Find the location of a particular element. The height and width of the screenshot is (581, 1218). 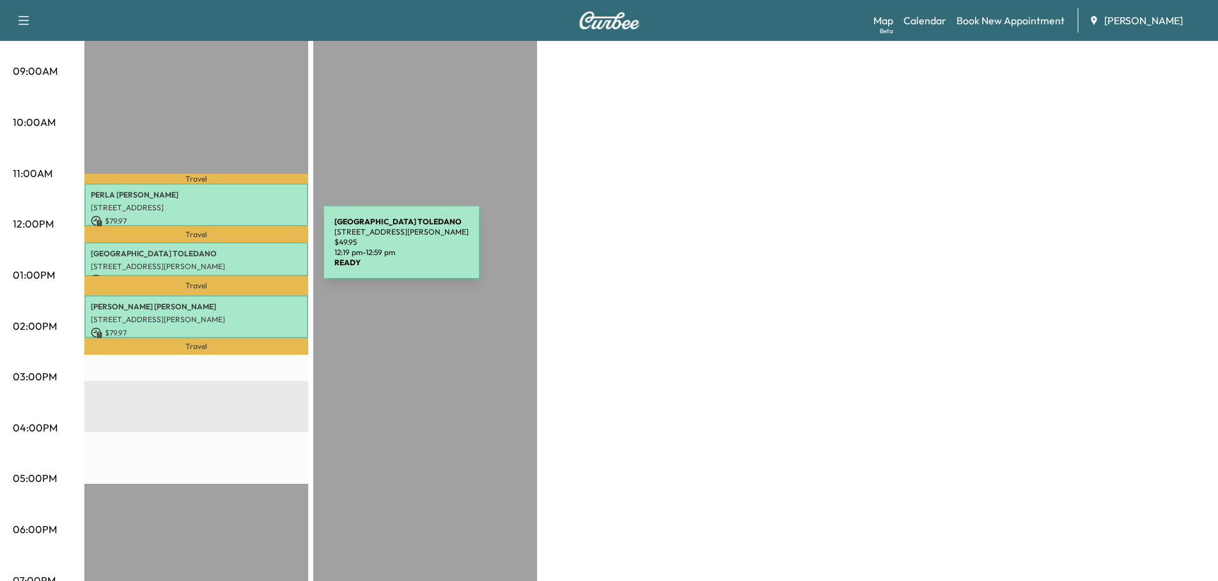

p: 12:00PM is located at coordinates (33, 224).